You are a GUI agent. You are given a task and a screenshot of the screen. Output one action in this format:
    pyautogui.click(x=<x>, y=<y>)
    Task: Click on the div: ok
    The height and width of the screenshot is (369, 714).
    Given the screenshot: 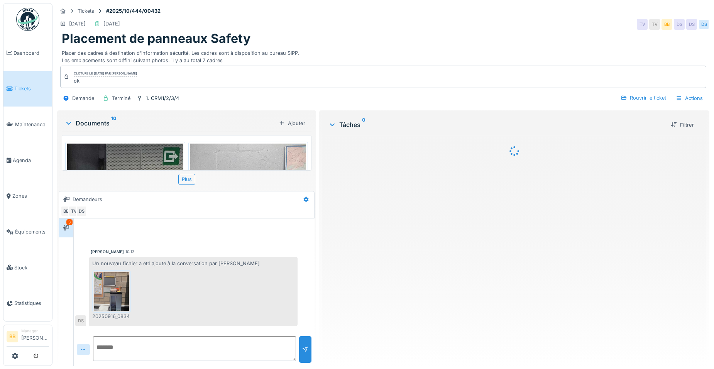 What is the action you would take?
    pyautogui.click(x=105, y=81)
    